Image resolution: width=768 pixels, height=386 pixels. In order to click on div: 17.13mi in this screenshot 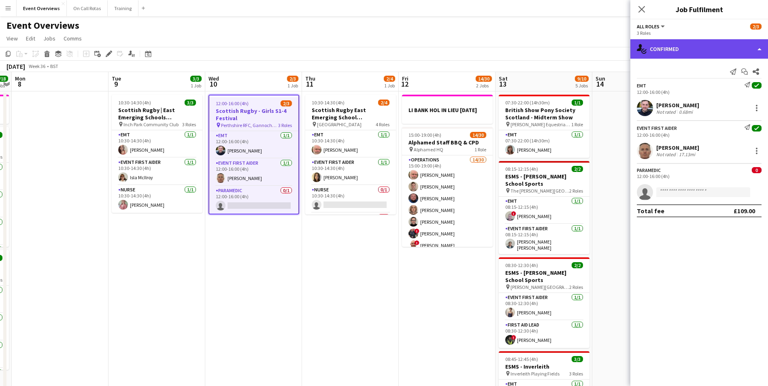, I will do `click(687, 154)`.